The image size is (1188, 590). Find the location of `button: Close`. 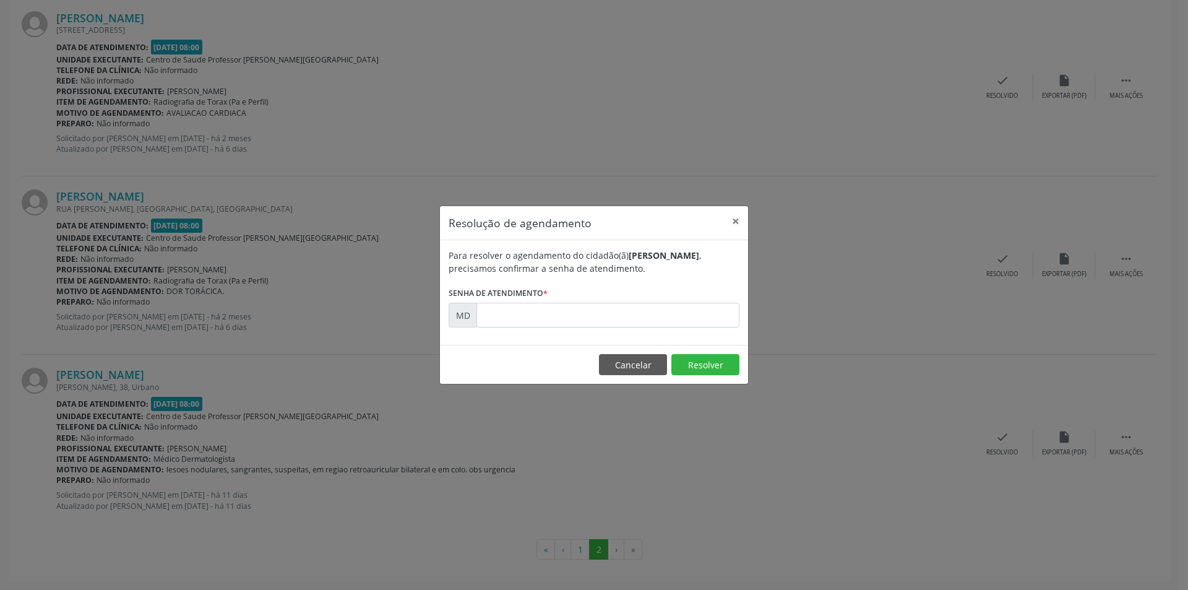

button: Close is located at coordinates (736, 221).